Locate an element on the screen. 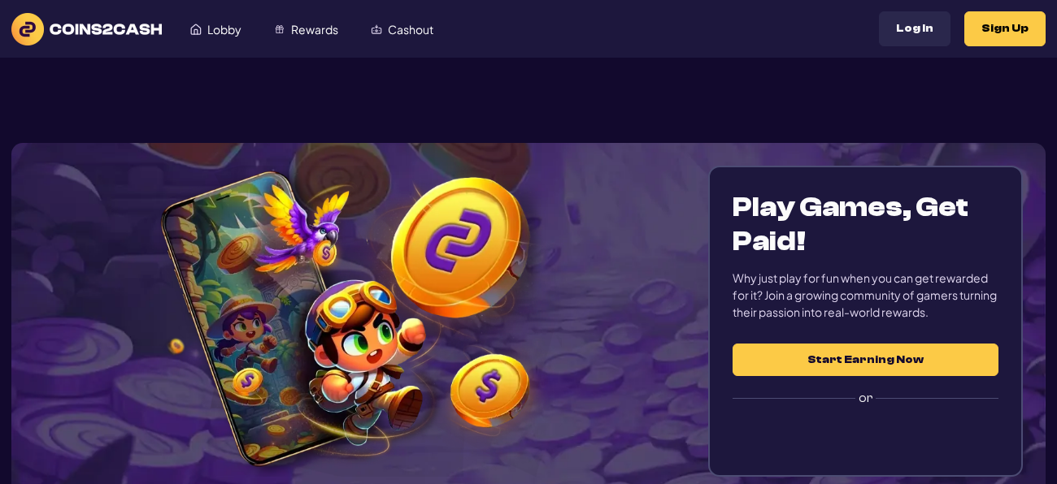 The width and height of the screenshot is (1057, 484). img: Lobby is located at coordinates (196, 29).